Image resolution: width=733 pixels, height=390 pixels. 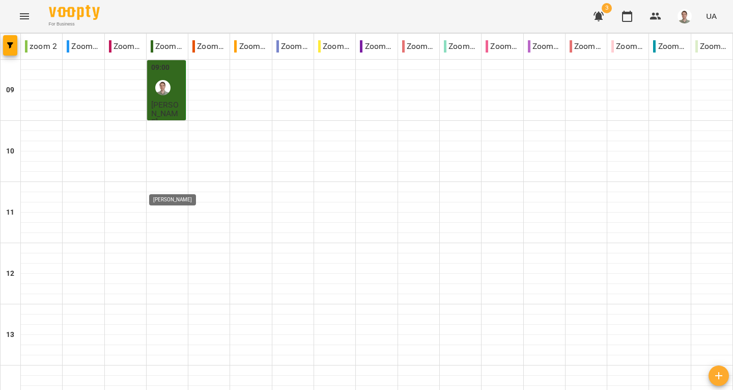 What do you see at coordinates (293, 46) in the screenshot?
I see `p: Zoom Каріна` at bounding box center [293, 46].